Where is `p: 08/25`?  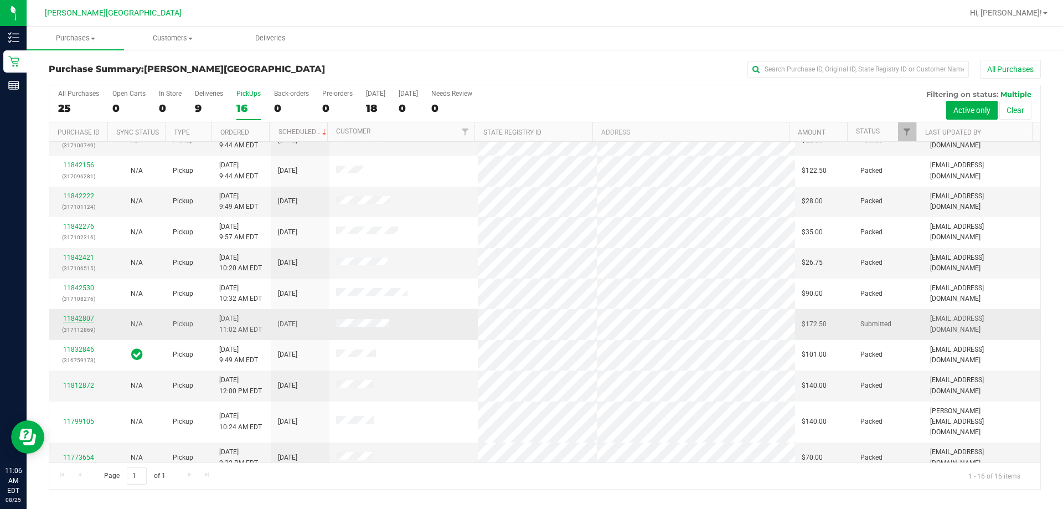
p: 08/25 is located at coordinates (13, 499).